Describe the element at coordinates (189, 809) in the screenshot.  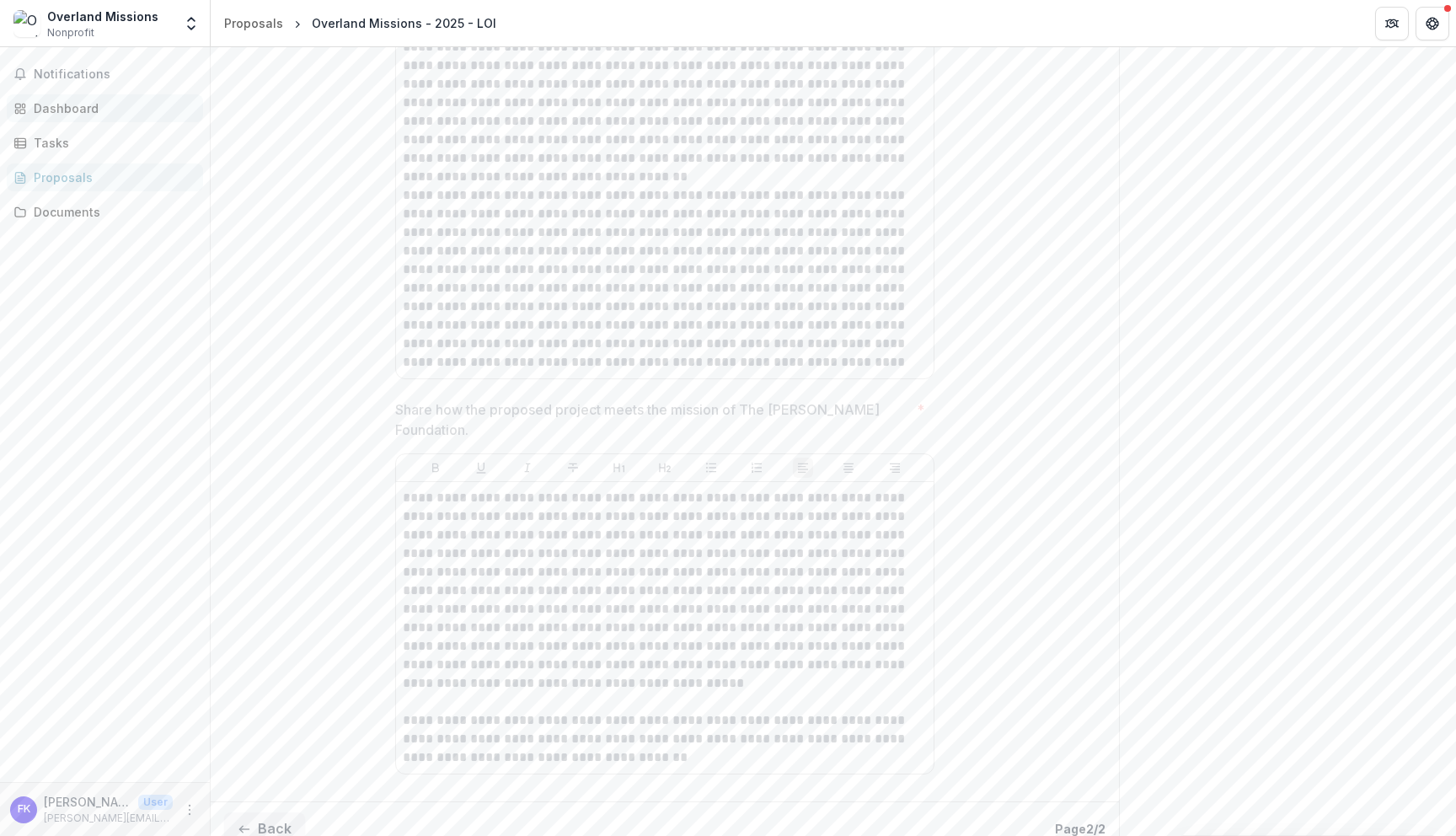
I see `button: More` at that location.